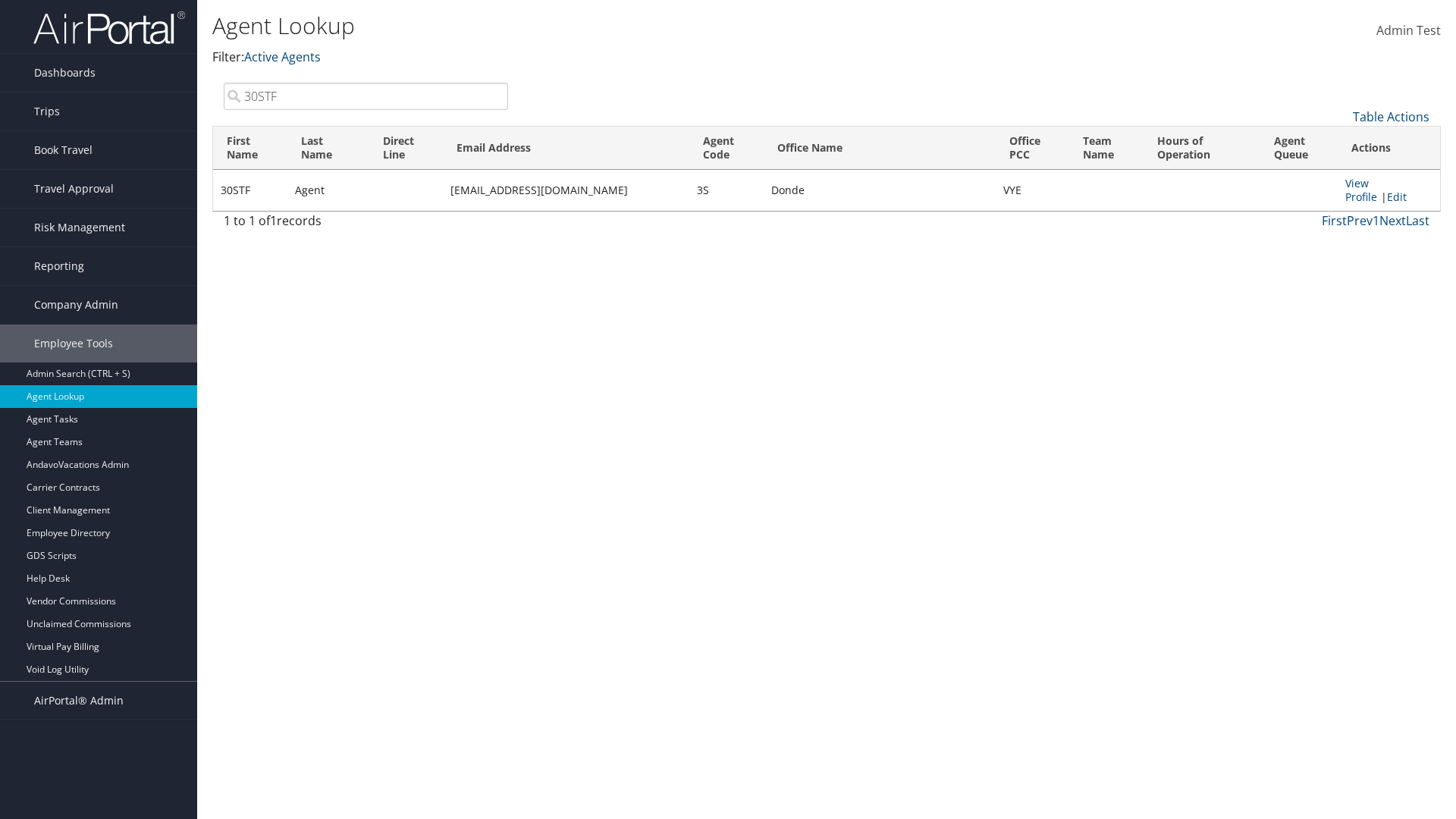 The width and height of the screenshot is (1456, 819). What do you see at coordinates (109, 28) in the screenshot?
I see `img: airportal-logo.png` at bounding box center [109, 28].